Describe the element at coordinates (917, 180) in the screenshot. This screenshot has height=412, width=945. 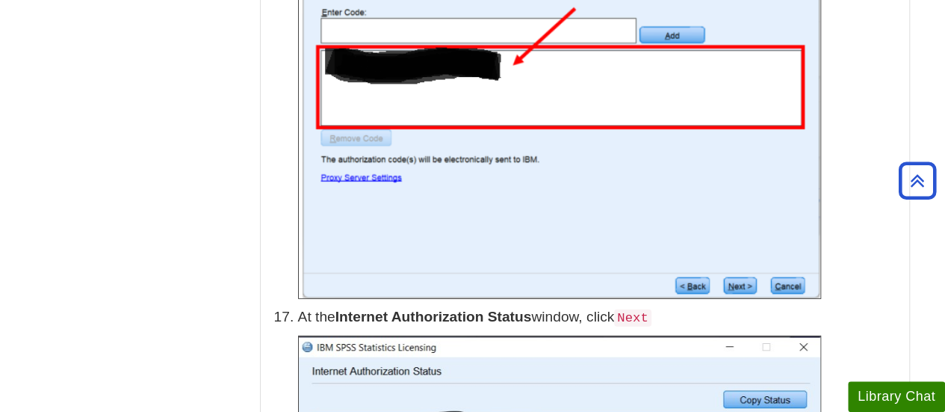
I see `a: Back to Top` at that location.